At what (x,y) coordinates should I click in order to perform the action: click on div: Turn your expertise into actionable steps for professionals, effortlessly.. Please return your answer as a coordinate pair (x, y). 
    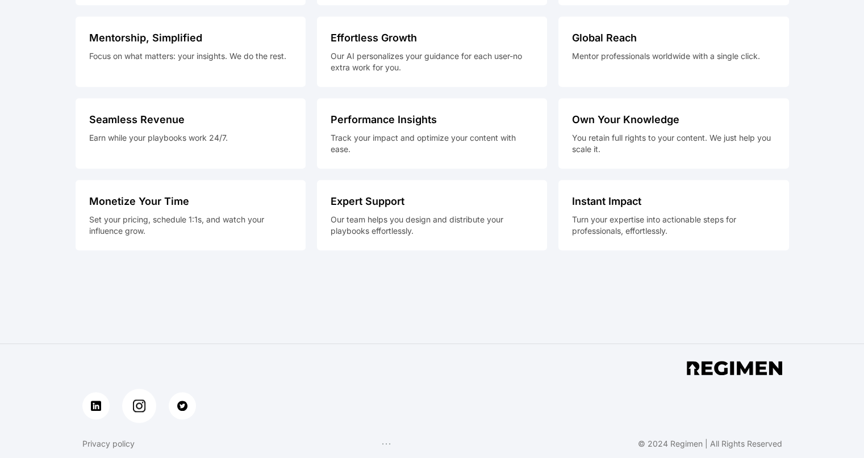
    Looking at the image, I should click on (673, 226).